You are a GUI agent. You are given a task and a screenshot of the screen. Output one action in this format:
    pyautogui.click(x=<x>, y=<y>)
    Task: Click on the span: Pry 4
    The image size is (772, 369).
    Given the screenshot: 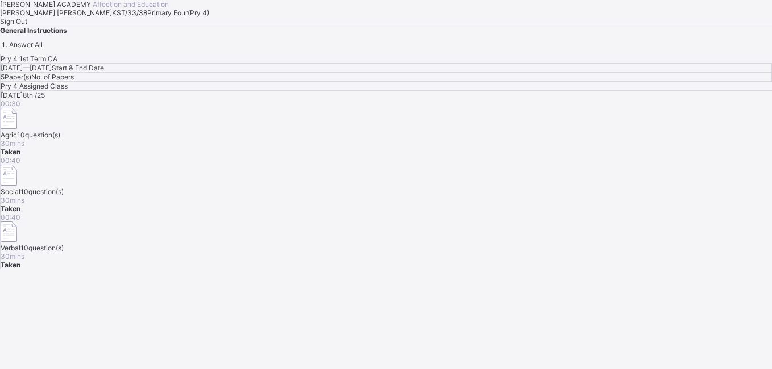 What is the action you would take?
    pyautogui.click(x=10, y=86)
    